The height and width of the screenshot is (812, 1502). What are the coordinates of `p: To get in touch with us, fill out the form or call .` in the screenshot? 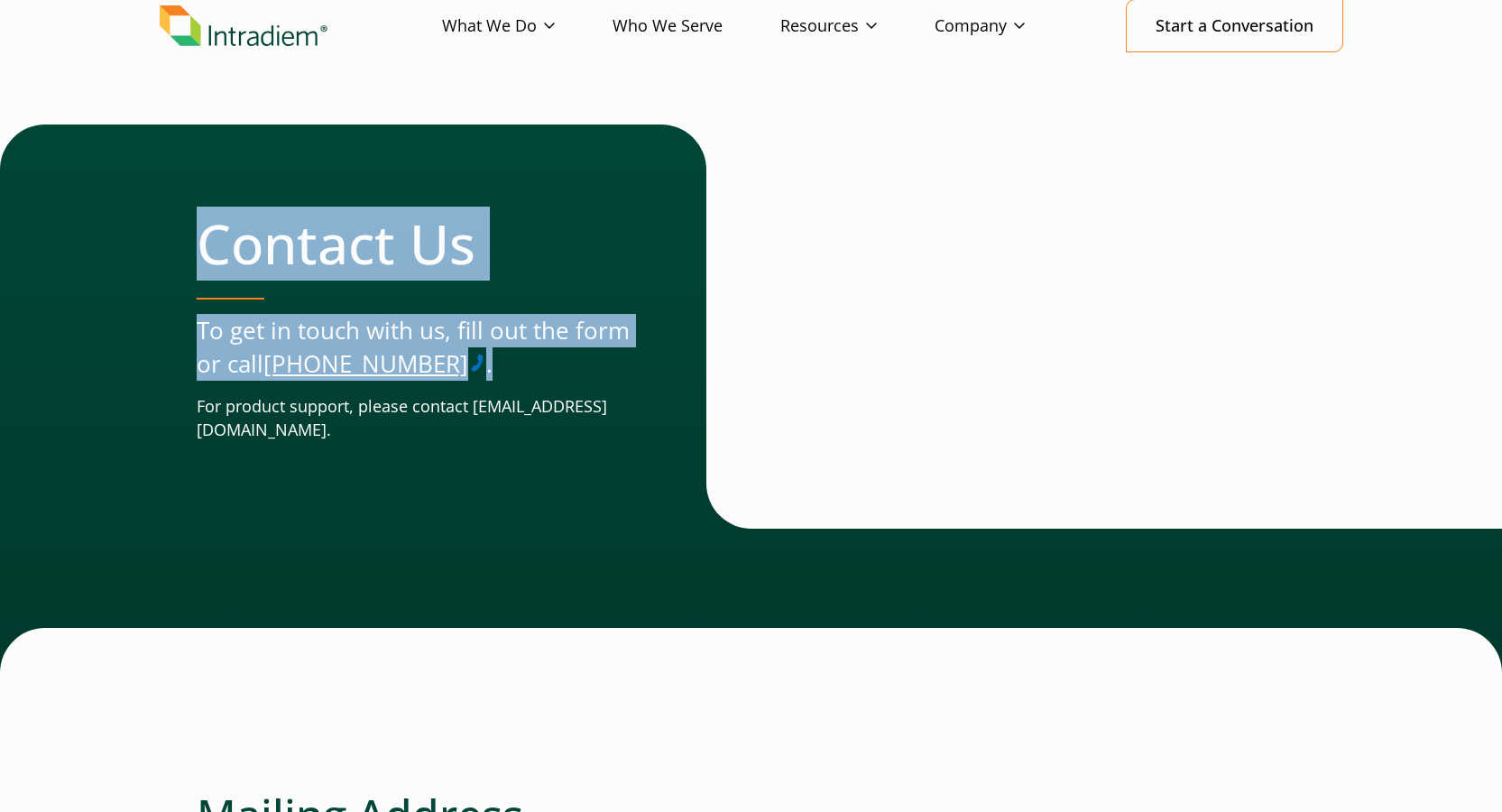 It's located at (415, 347).